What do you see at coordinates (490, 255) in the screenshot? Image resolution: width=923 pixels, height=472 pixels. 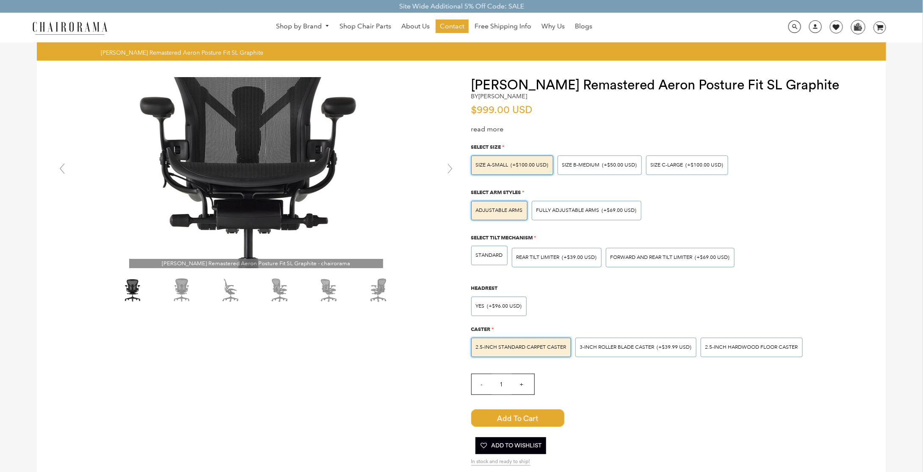 I see `span: STANDARD` at bounding box center [490, 255].